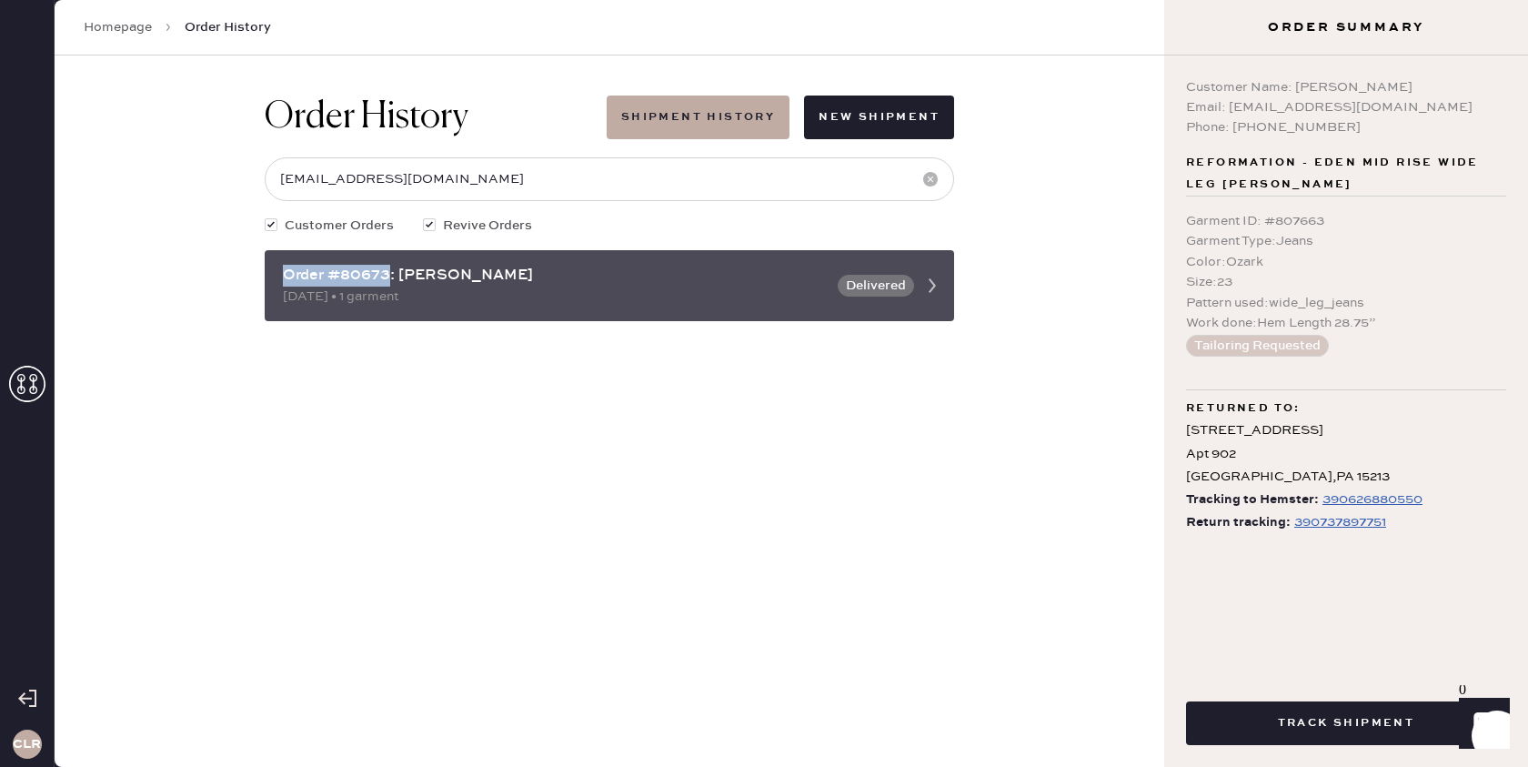 The width and height of the screenshot is (1528, 767). What do you see at coordinates (227, 27) in the screenshot?
I see `span: Order History` at bounding box center [227, 27].